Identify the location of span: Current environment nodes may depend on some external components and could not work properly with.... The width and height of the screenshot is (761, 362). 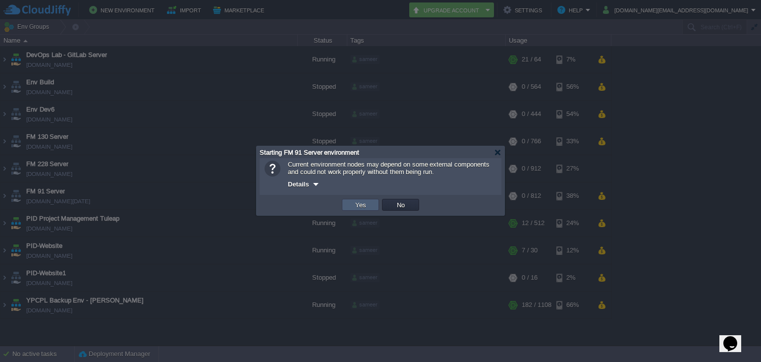
(389, 168).